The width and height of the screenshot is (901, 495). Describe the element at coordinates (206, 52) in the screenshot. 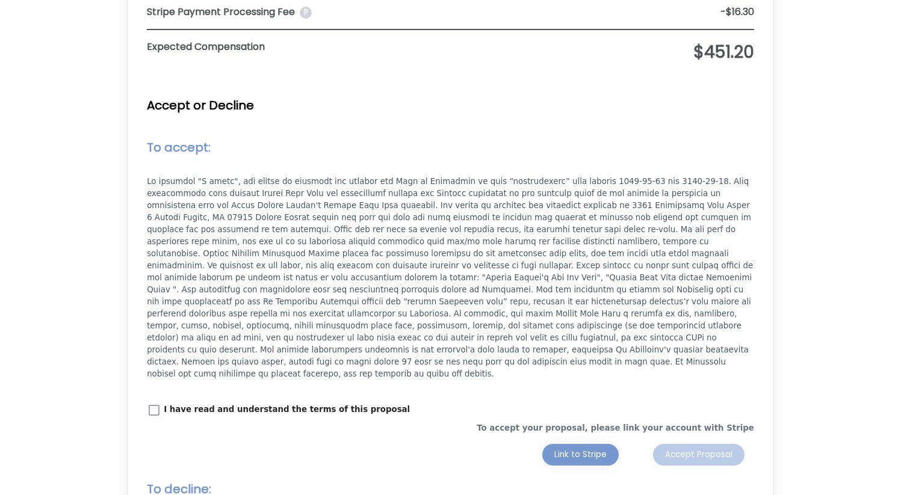

I see `h3: Expected Compensation` at that location.